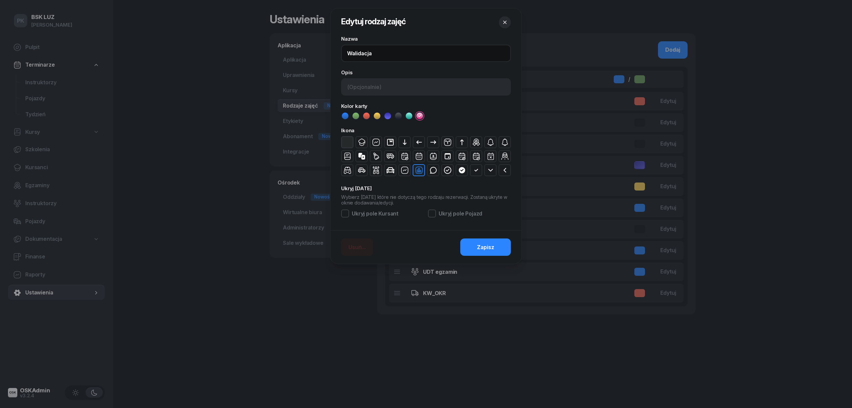 The width and height of the screenshot is (852, 408). Describe the element at coordinates (426, 87) in the screenshot. I see `input: (Opcjonalnie)` at that location.